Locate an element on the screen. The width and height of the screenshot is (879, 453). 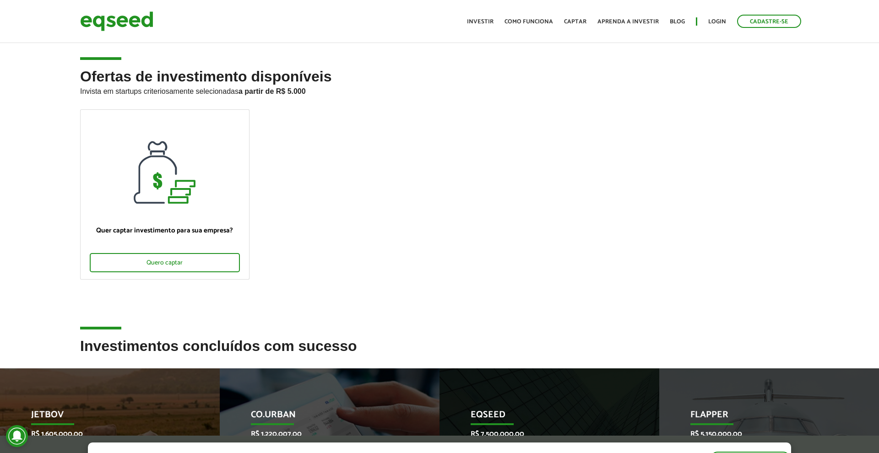
a: Aprenda a investir is located at coordinates (628, 22).